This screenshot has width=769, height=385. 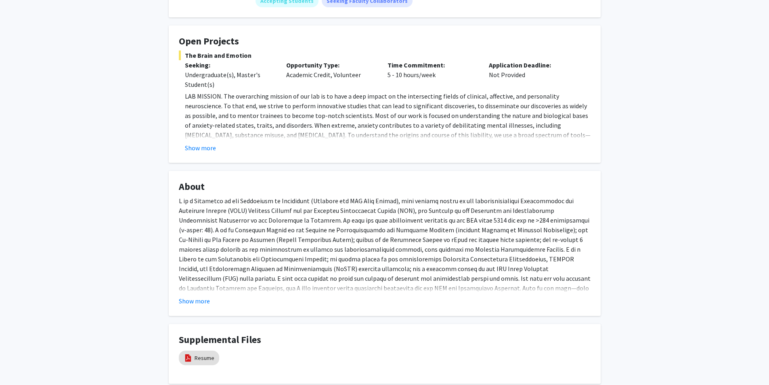 What do you see at coordinates (432, 65) in the screenshot?
I see `p: Time Commitment:` at bounding box center [432, 65].